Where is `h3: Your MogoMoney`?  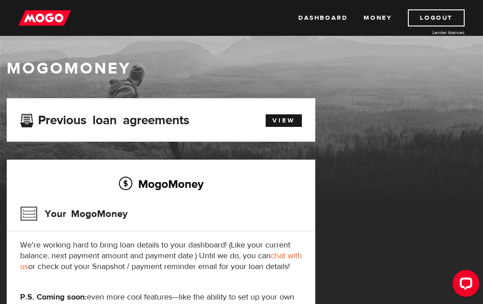
h3: Your MogoMoney is located at coordinates (74, 214).